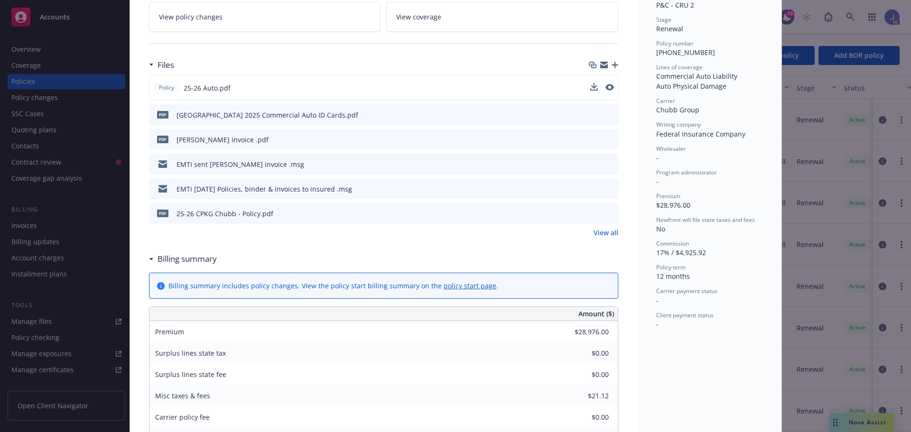  I want to click on a: policy start page, so click(470, 286).